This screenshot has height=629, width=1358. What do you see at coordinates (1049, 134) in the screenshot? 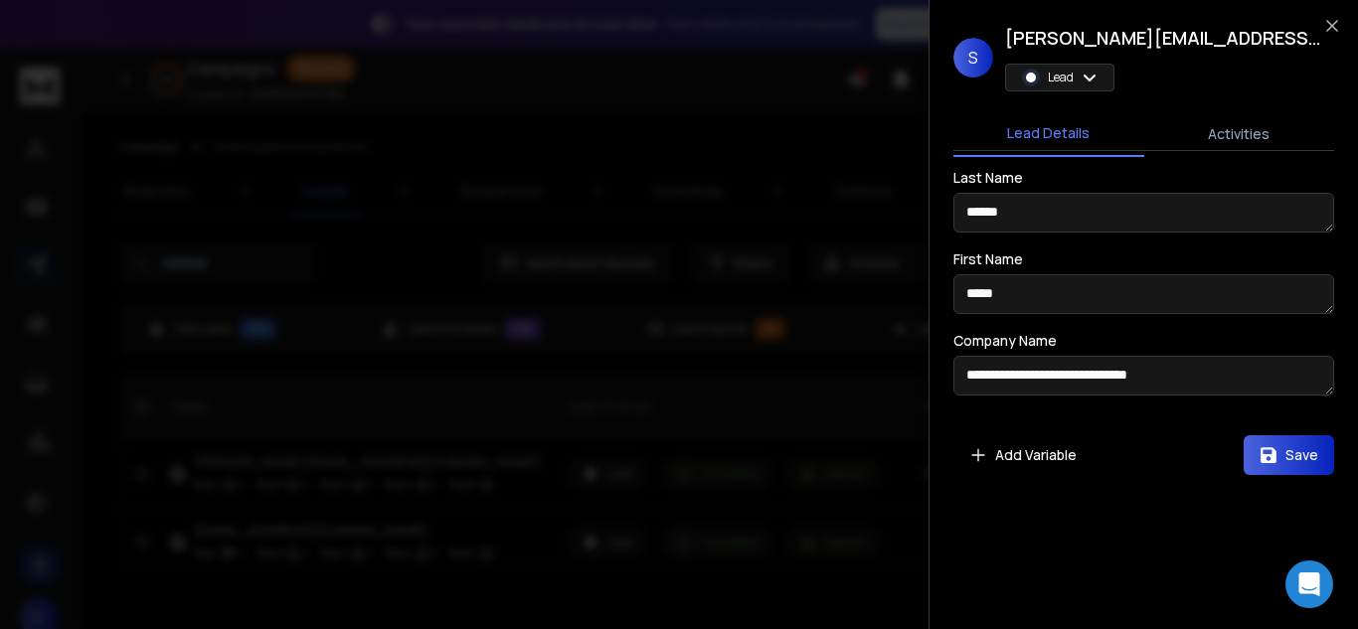
I see `button: Lead Details` at bounding box center [1049, 134].